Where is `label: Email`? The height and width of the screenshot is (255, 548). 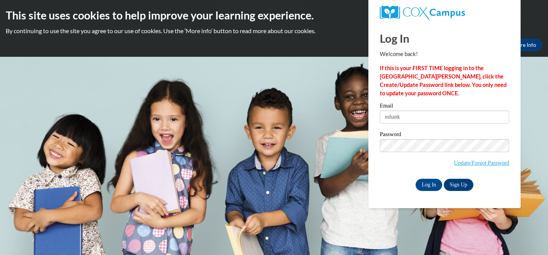
label: Email is located at coordinates (445, 107).